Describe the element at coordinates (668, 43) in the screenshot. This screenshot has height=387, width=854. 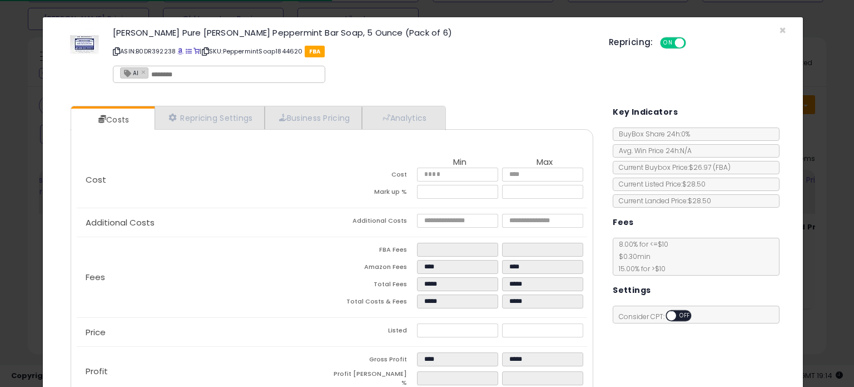
I see `span: ON` at that location.